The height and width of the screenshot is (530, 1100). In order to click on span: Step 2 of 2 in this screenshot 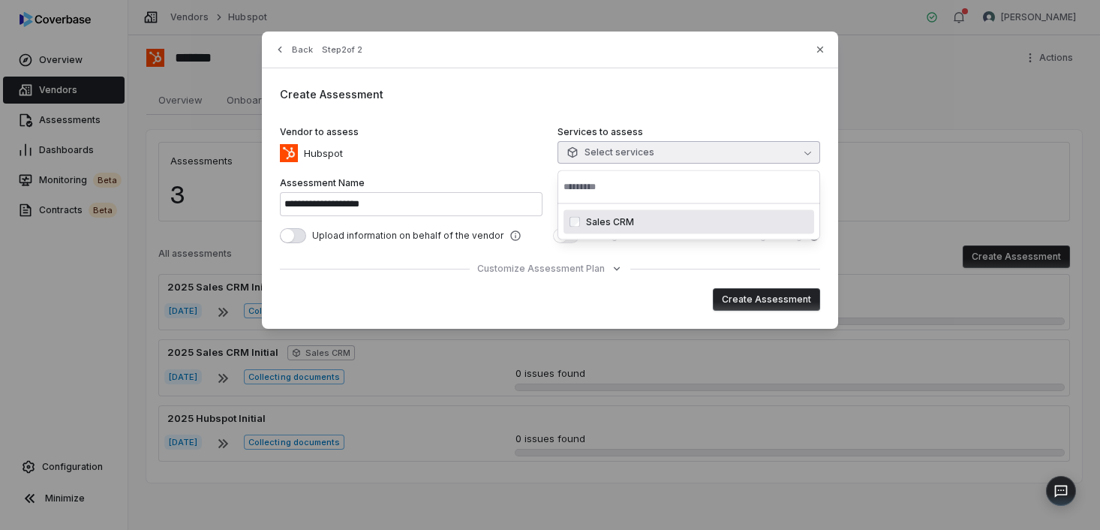, I will do `click(342, 50)`.